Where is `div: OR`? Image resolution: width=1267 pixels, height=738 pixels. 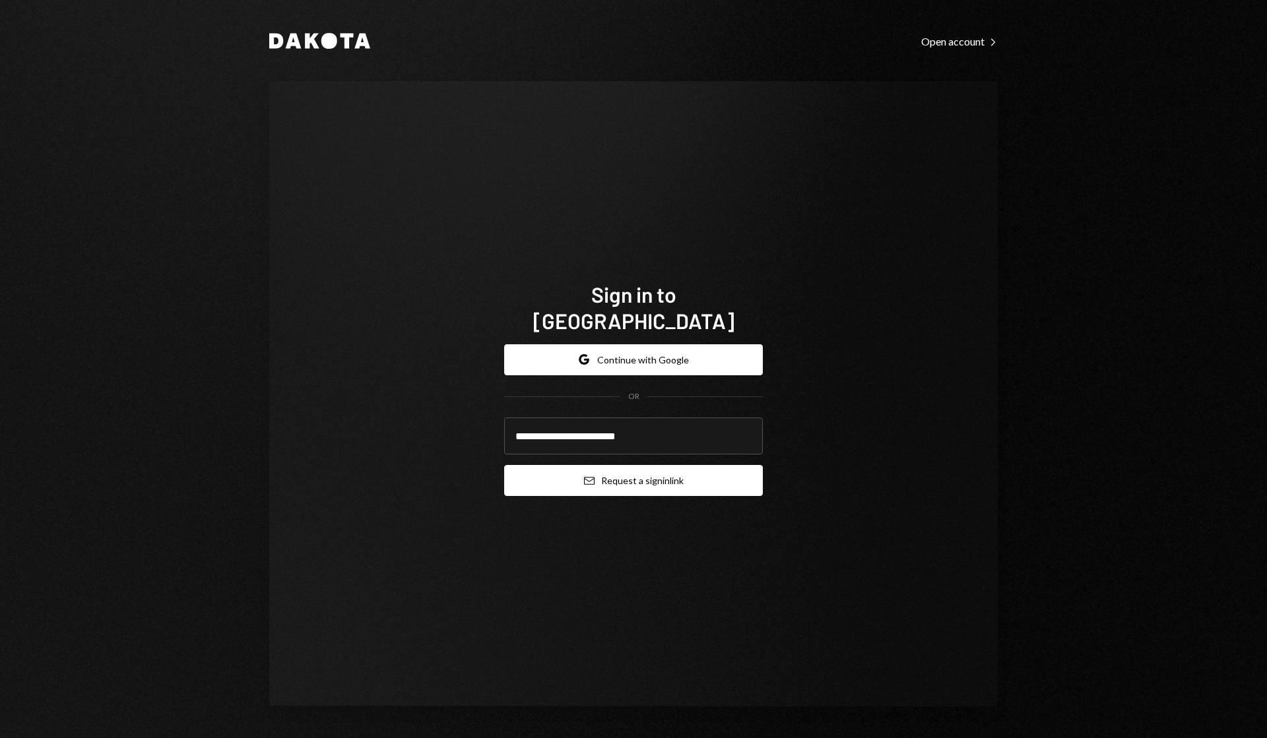 div: OR is located at coordinates (633, 397).